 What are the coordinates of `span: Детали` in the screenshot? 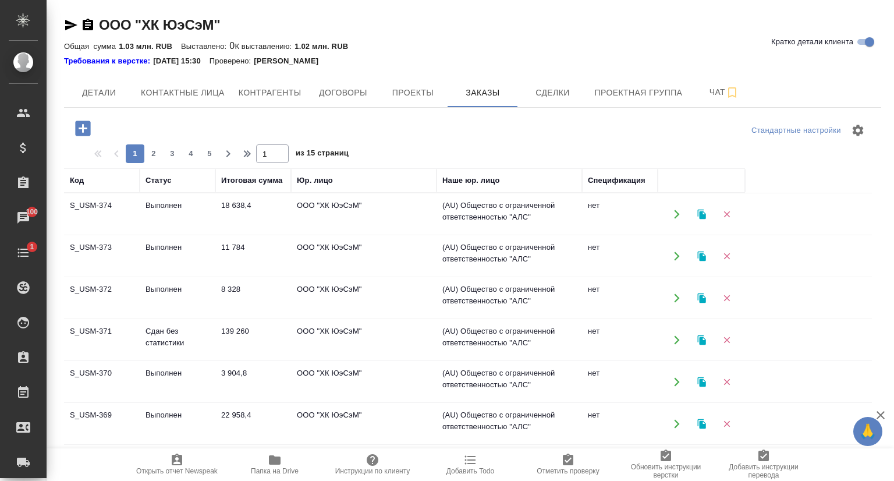 It's located at (99, 93).